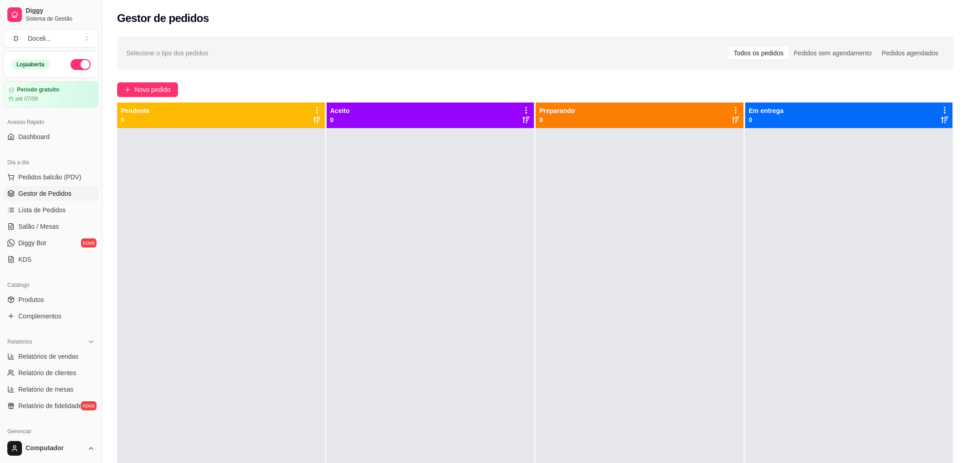  I want to click on span: Relatórios, so click(20, 342).